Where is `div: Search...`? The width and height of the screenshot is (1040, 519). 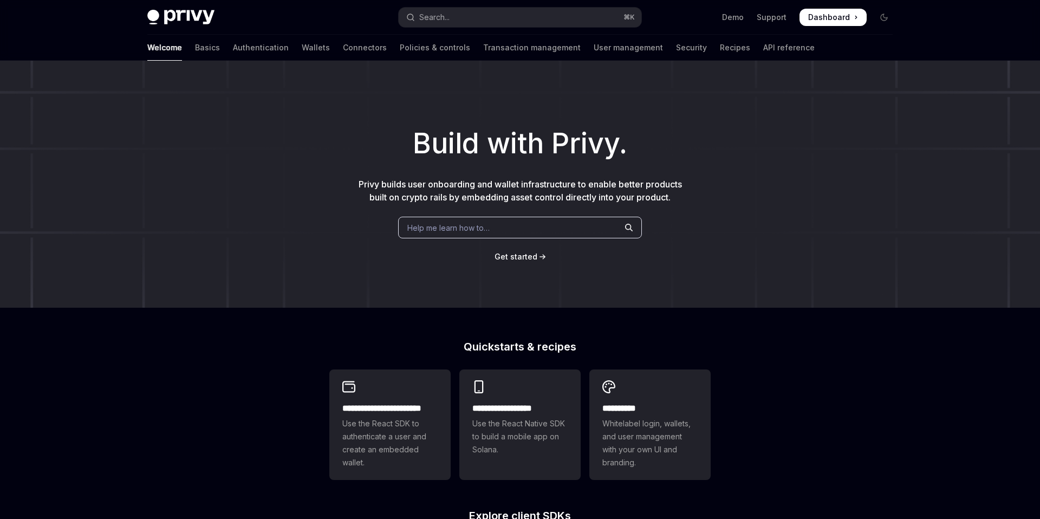 div: Search... is located at coordinates (434, 17).